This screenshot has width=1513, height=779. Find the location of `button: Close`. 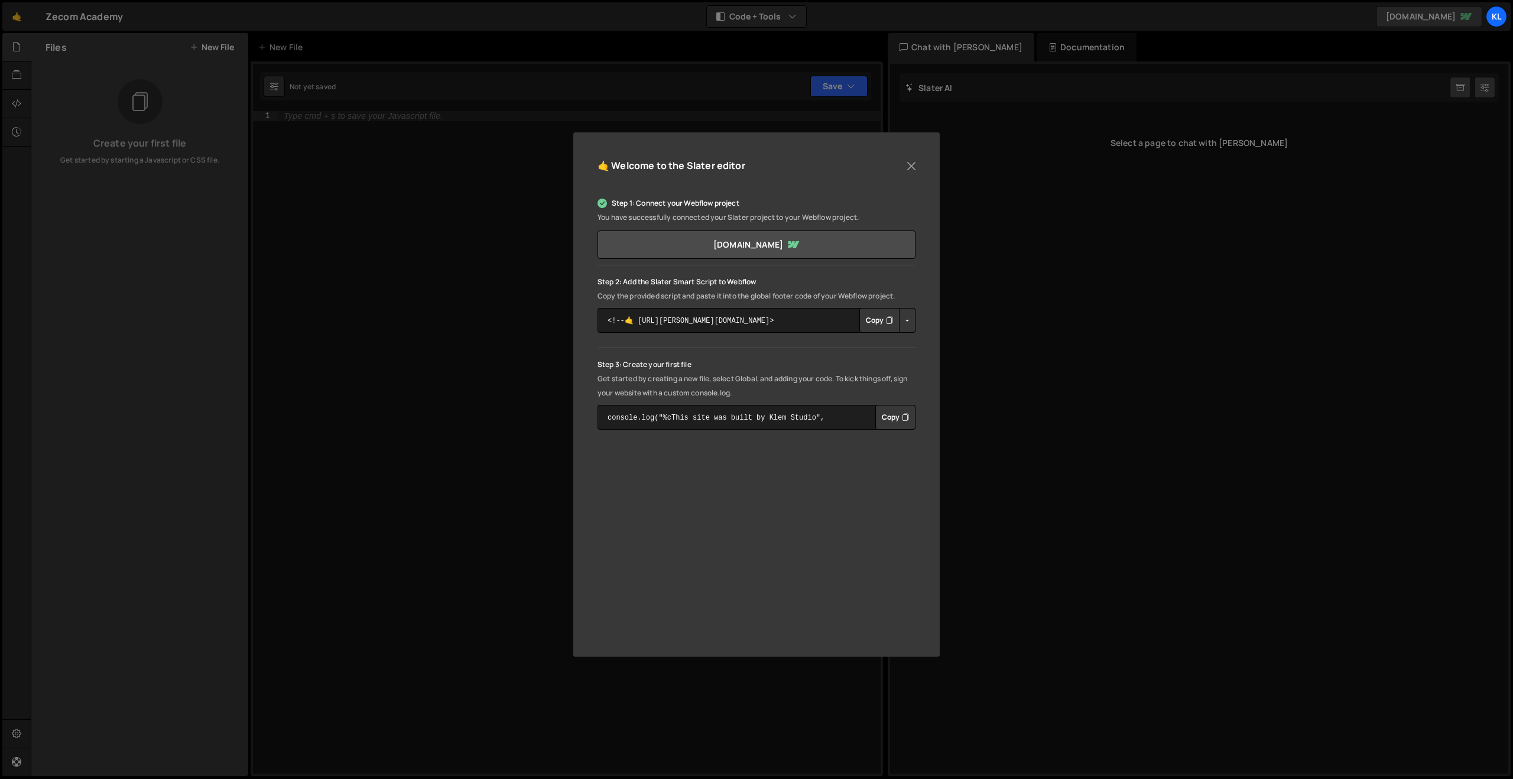

button: Close is located at coordinates (911, 166).